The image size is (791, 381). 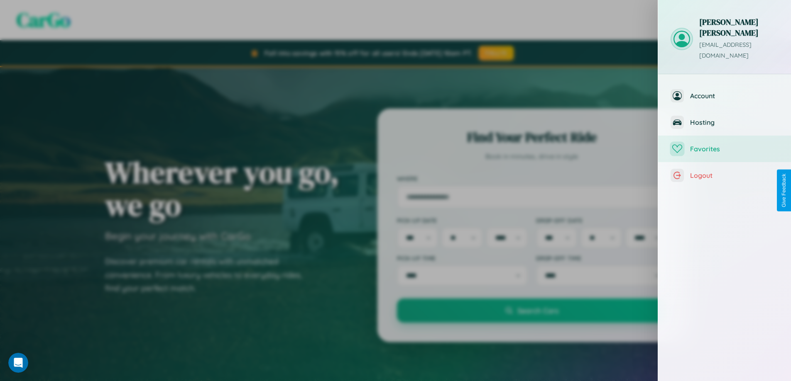 What do you see at coordinates (734, 176) in the screenshot?
I see `span: Logout` at bounding box center [734, 176].